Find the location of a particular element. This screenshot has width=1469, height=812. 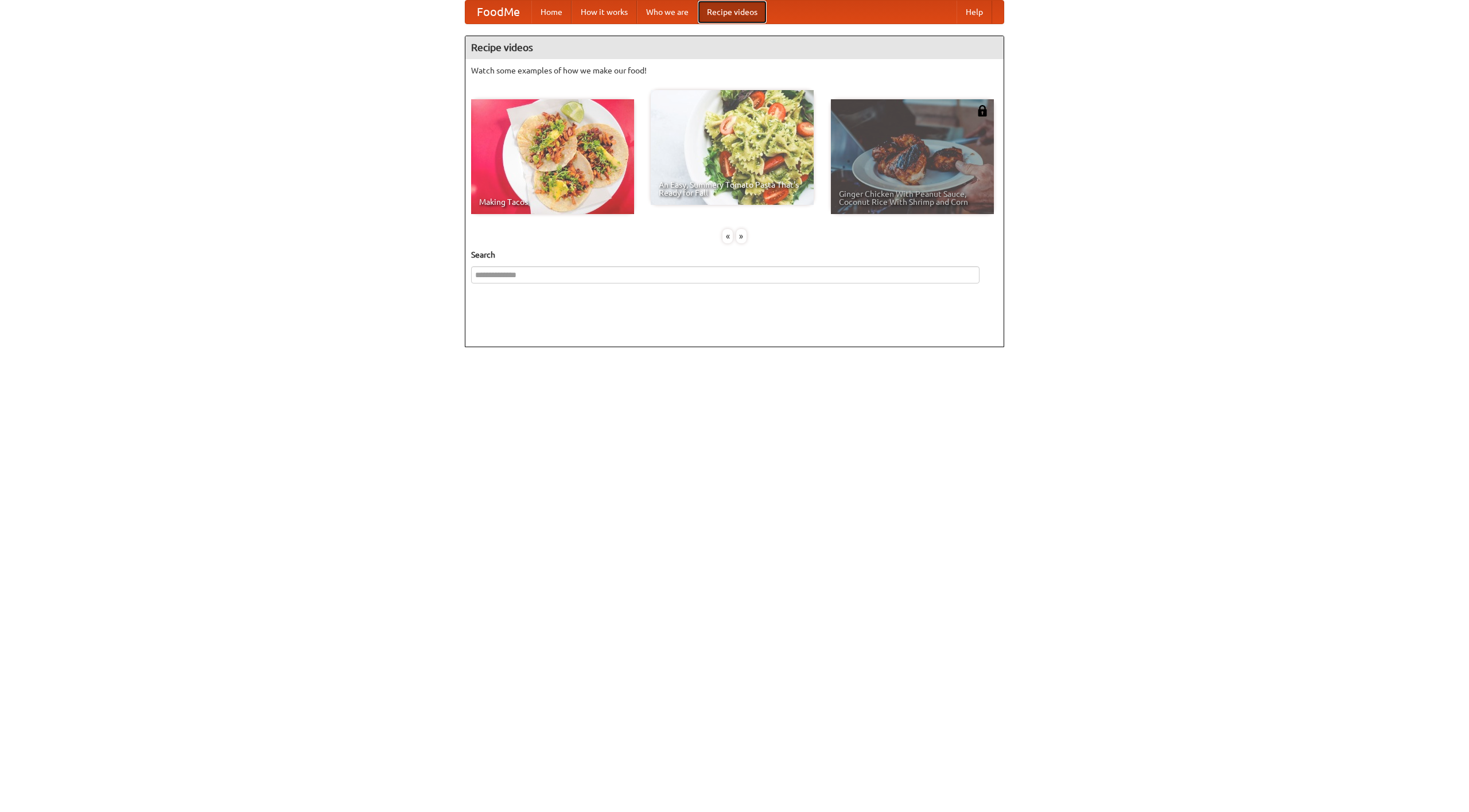

a: How it works is located at coordinates (604, 12).